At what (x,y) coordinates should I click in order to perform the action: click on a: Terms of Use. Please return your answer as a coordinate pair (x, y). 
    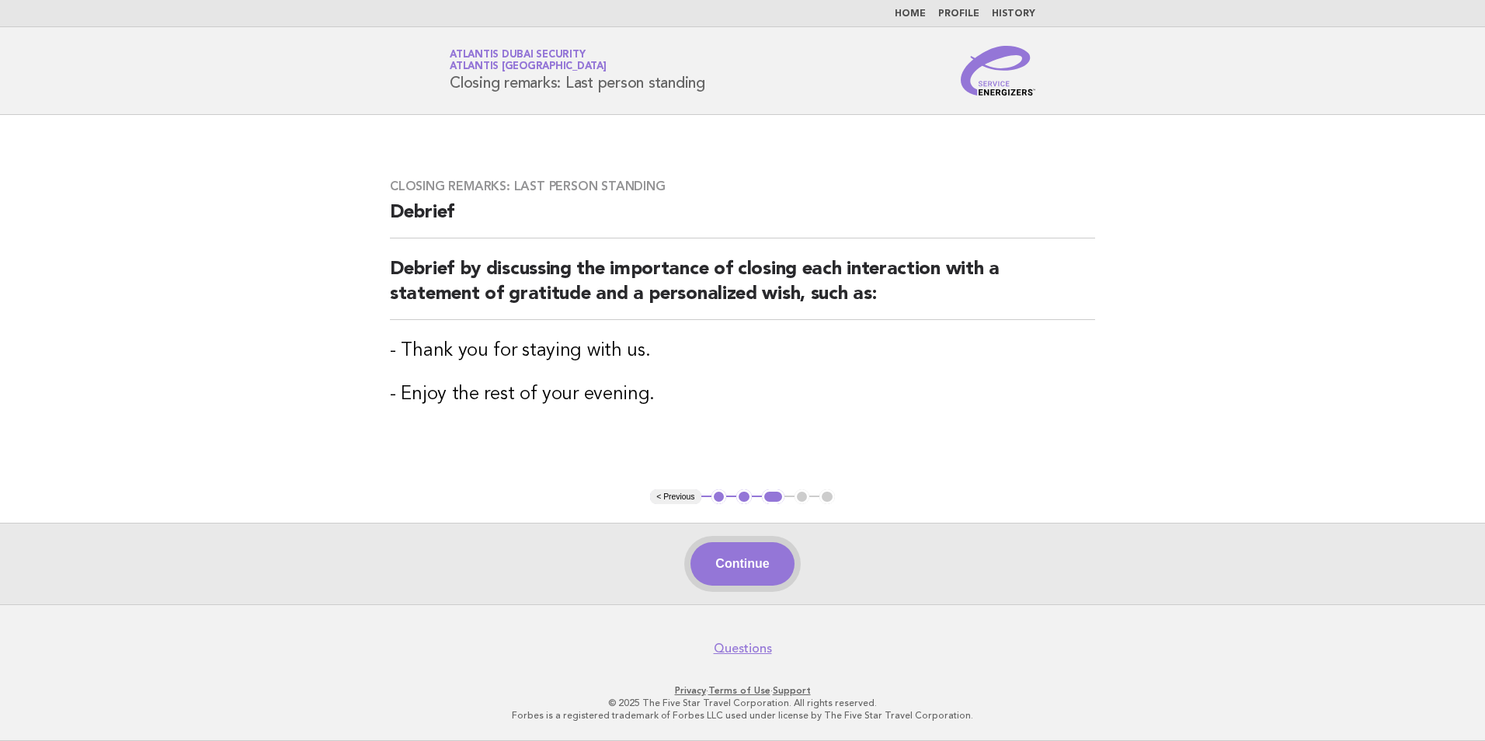
    Looking at the image, I should click on (739, 691).